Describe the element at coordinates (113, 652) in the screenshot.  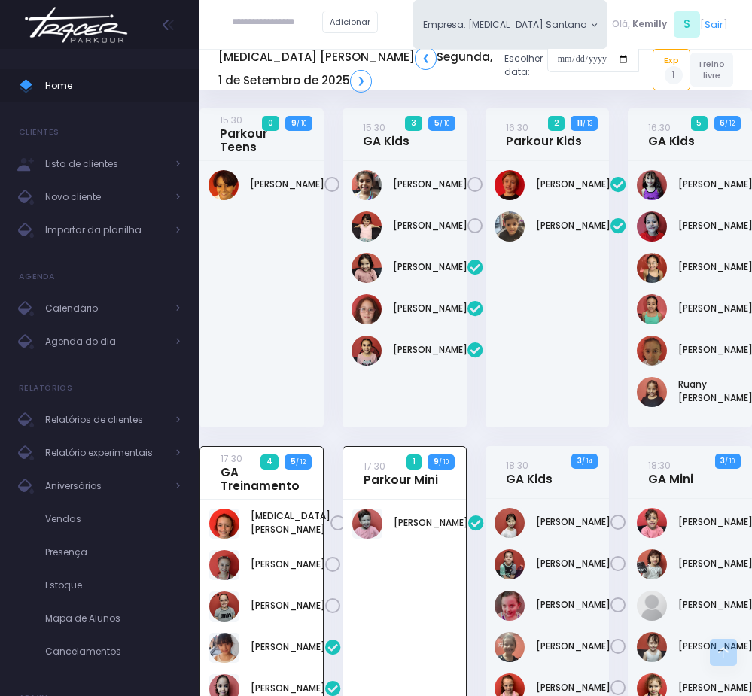
I see `span: Cancelamentos` at that location.